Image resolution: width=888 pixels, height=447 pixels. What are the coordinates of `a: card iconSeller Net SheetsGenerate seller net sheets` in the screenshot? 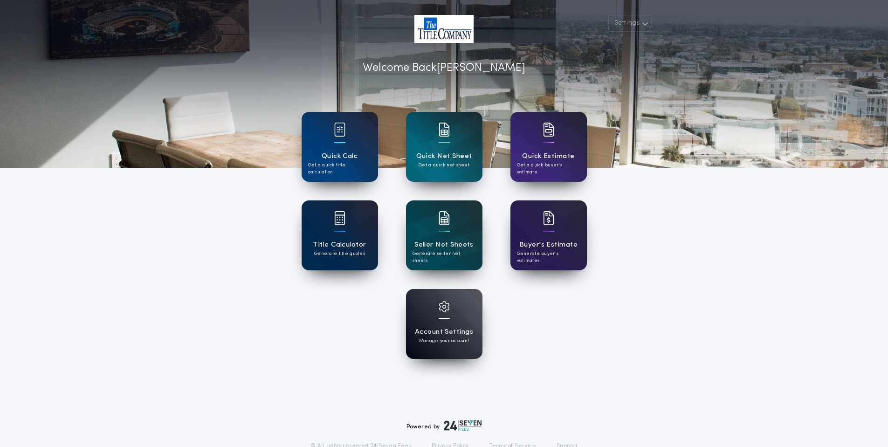 It's located at (444, 235).